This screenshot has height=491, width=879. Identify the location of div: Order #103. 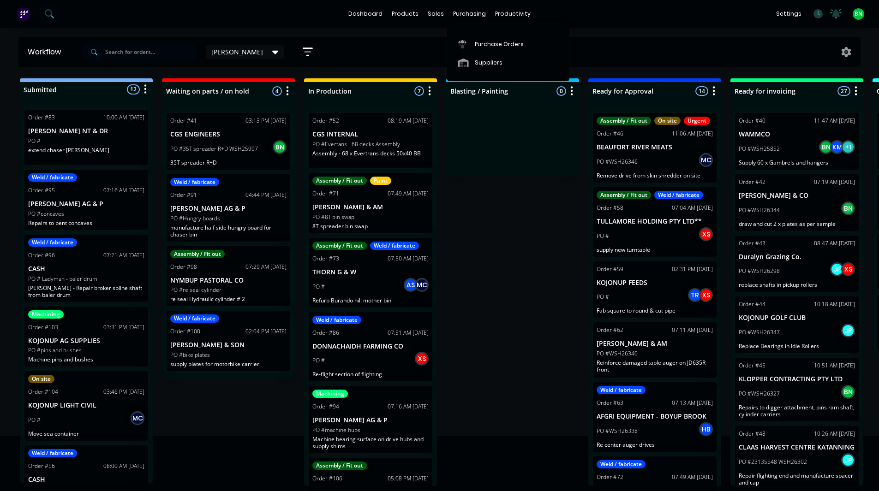
(43, 328).